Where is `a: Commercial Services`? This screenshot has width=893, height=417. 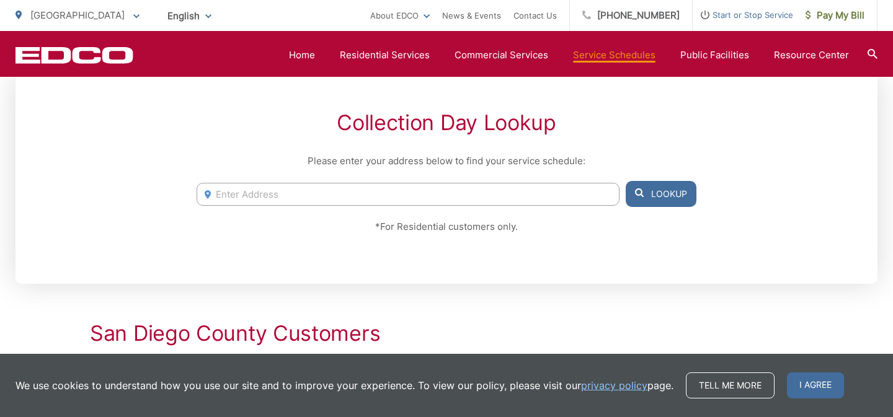
a: Commercial Services is located at coordinates (501, 55).